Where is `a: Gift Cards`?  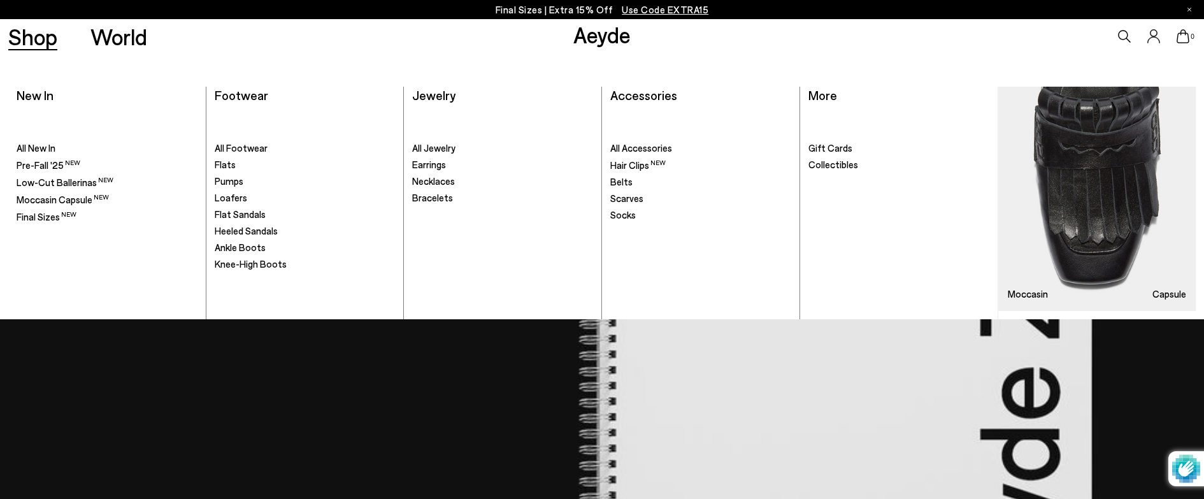 a: Gift Cards is located at coordinates (899, 148).